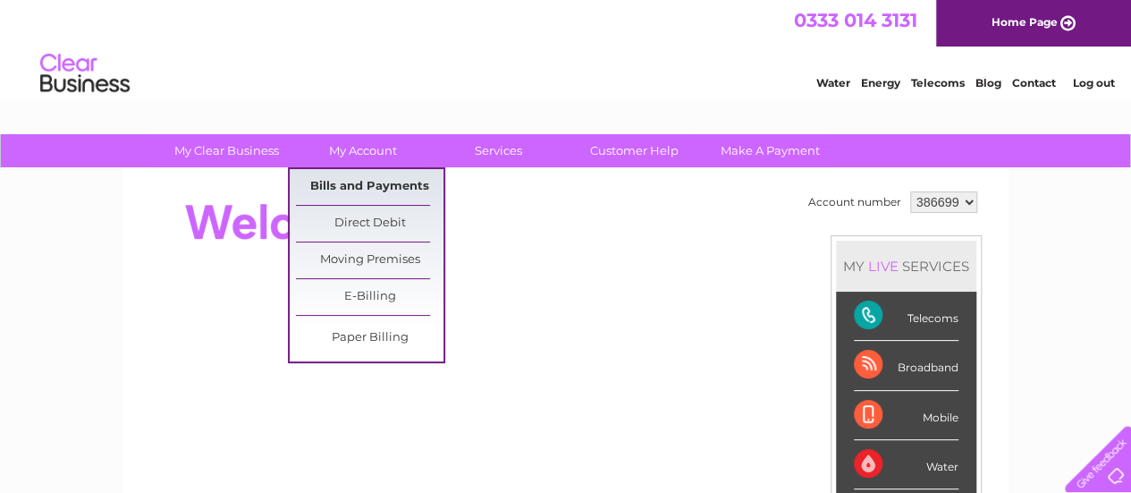  Describe the element at coordinates (881, 82) in the screenshot. I see `a: Energy` at that location.